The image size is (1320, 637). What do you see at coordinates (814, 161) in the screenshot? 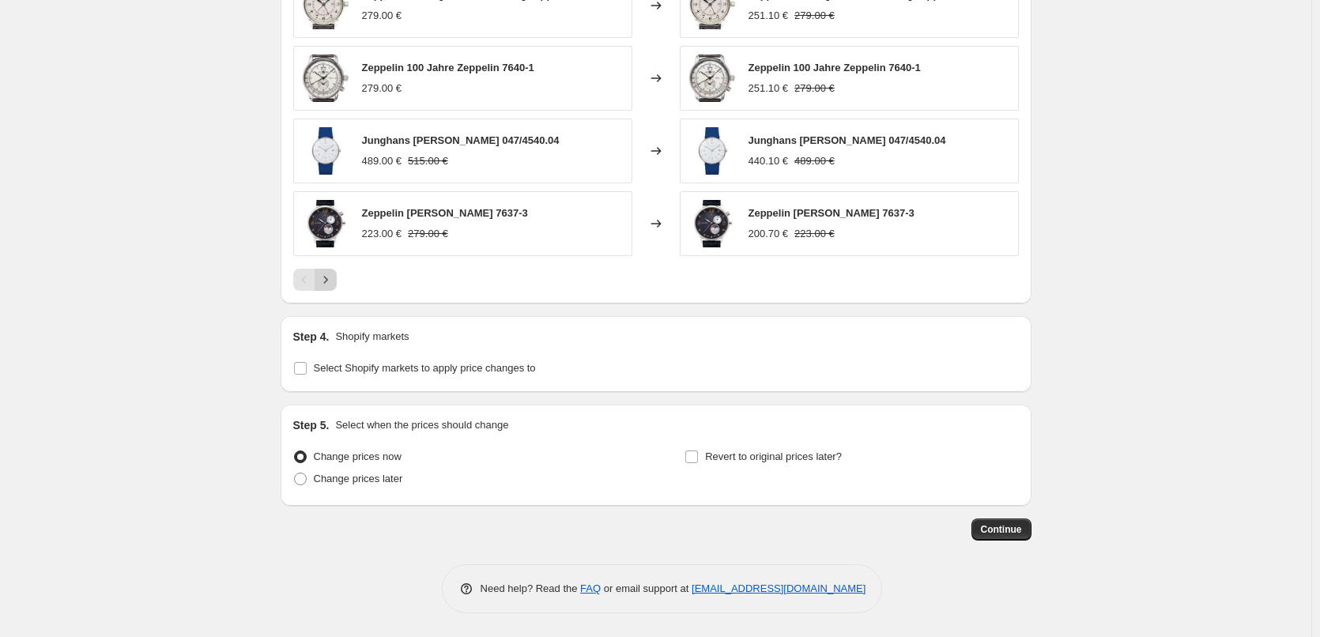
I see `strike: 489.00 €` at bounding box center [814, 161].